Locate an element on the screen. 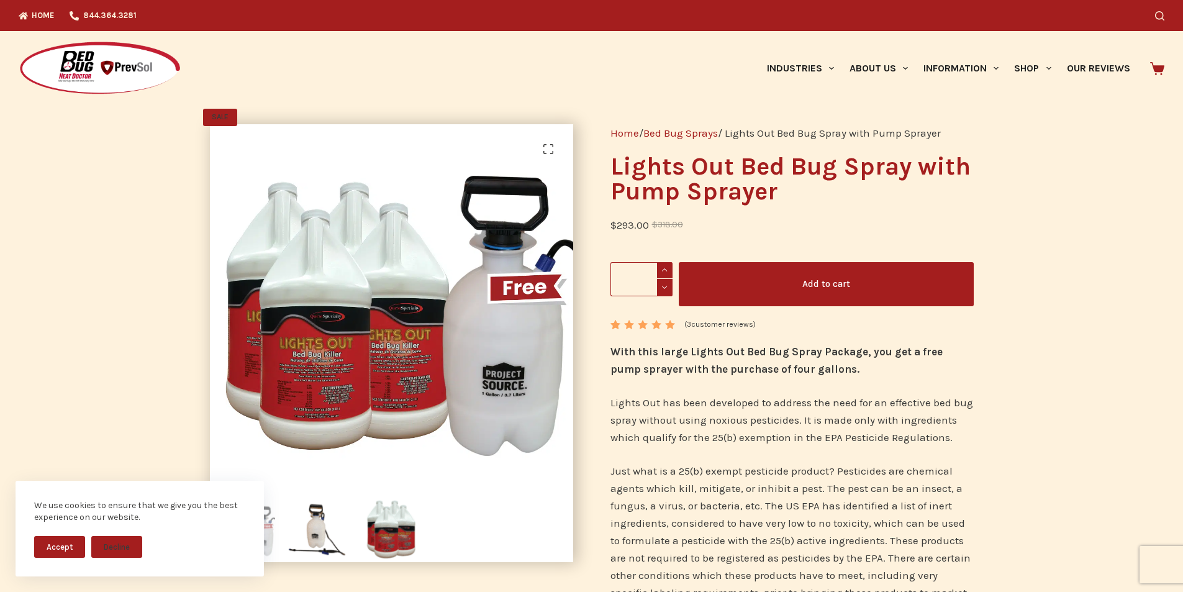 The height and width of the screenshot is (592, 1183). nav: Breadcrumb is located at coordinates (792, 133).